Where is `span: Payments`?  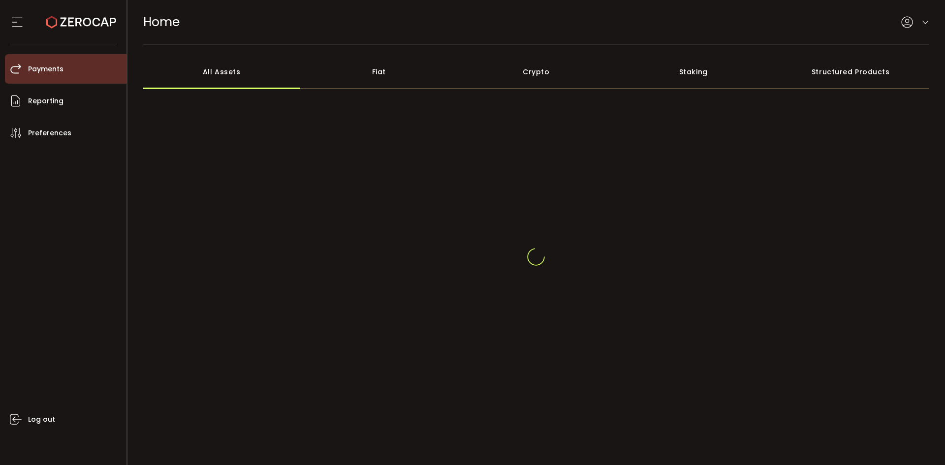
span: Payments is located at coordinates (46, 69).